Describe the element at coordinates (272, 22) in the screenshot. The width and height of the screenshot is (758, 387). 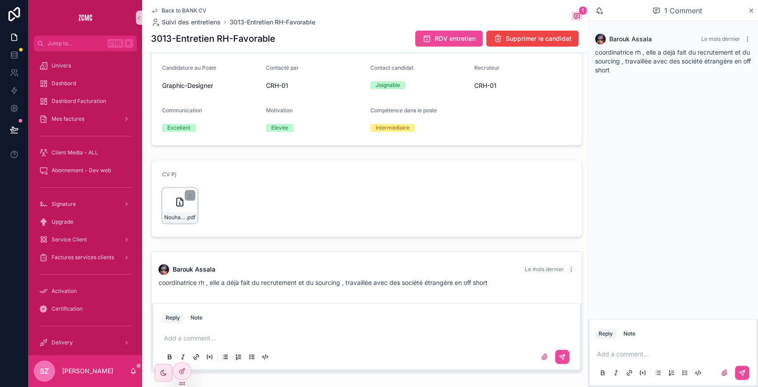
I see `span: 3013-Entretien RH-Favorable` at that location.